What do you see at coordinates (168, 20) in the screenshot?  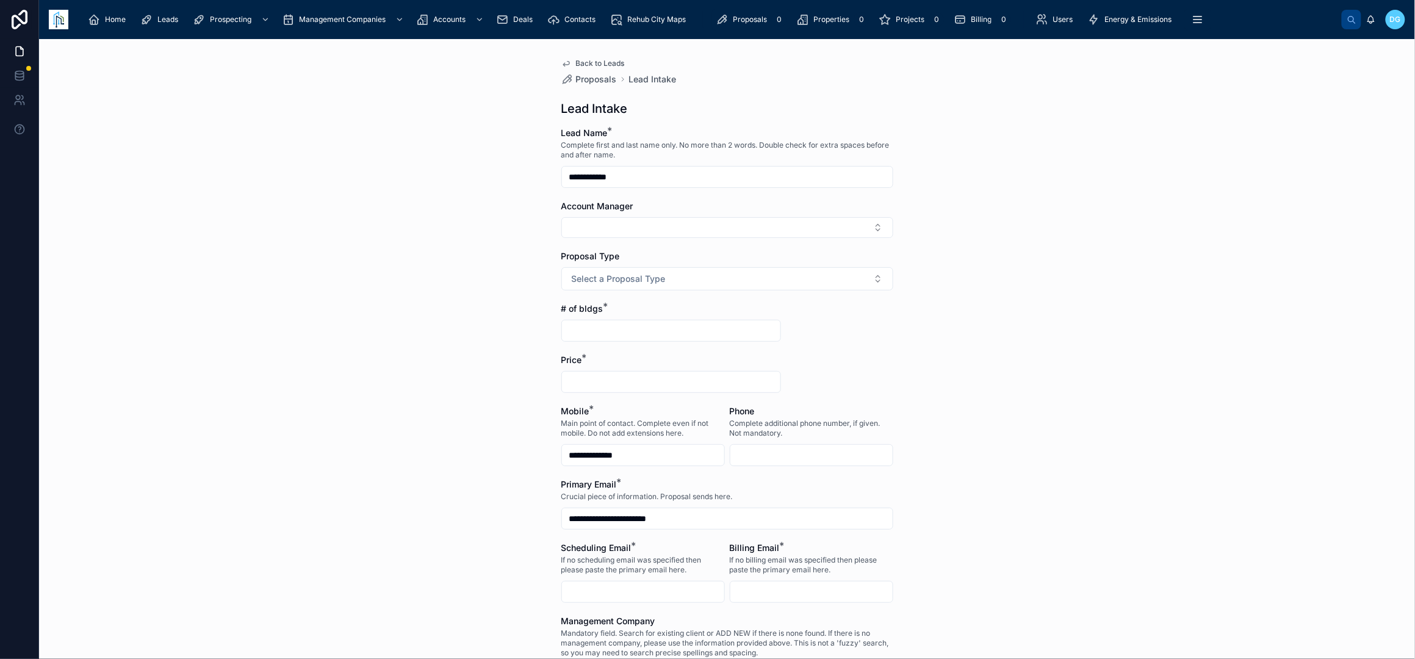 I see `span: Leads` at bounding box center [168, 20].